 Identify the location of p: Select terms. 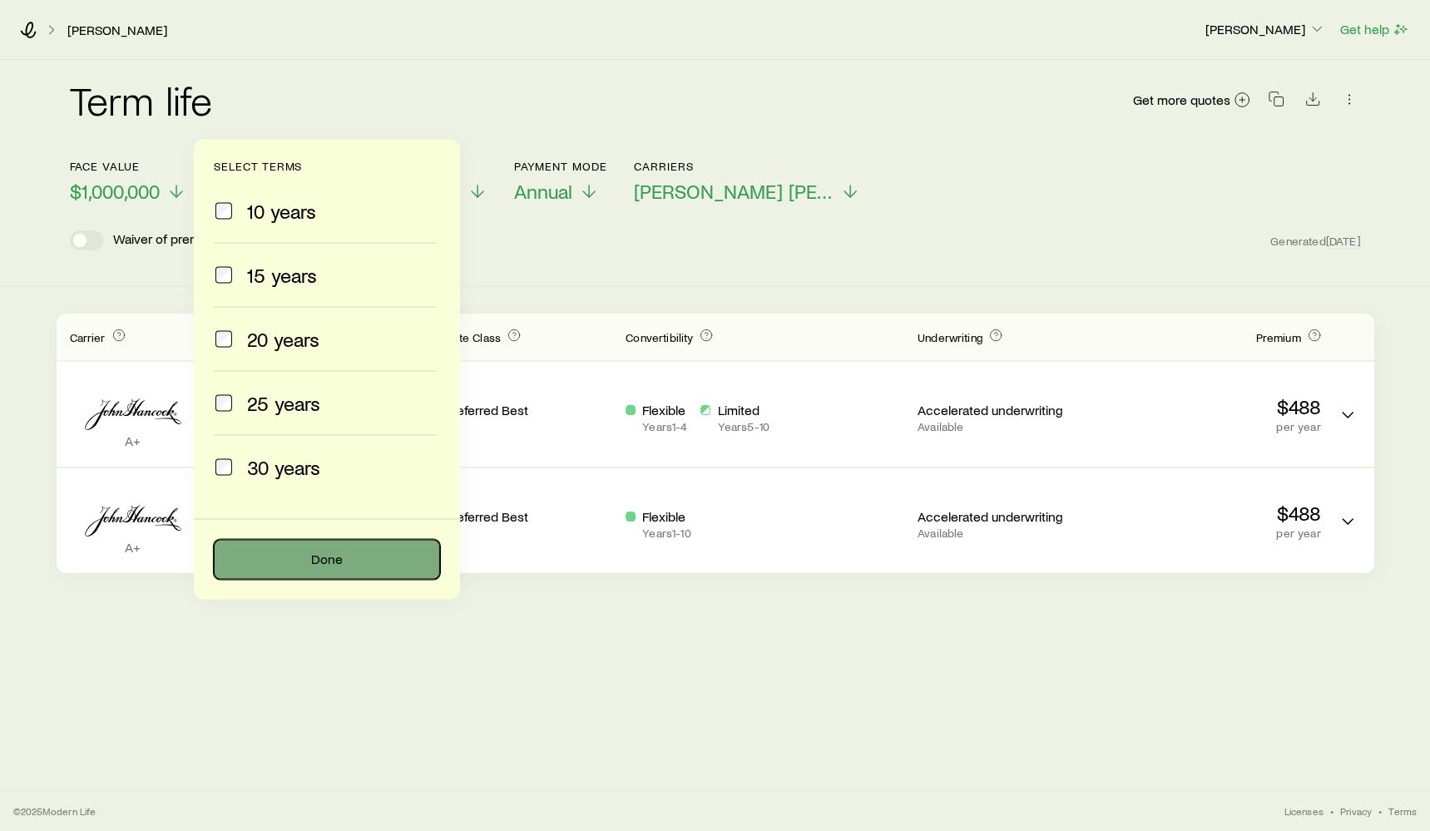
(327, 166).